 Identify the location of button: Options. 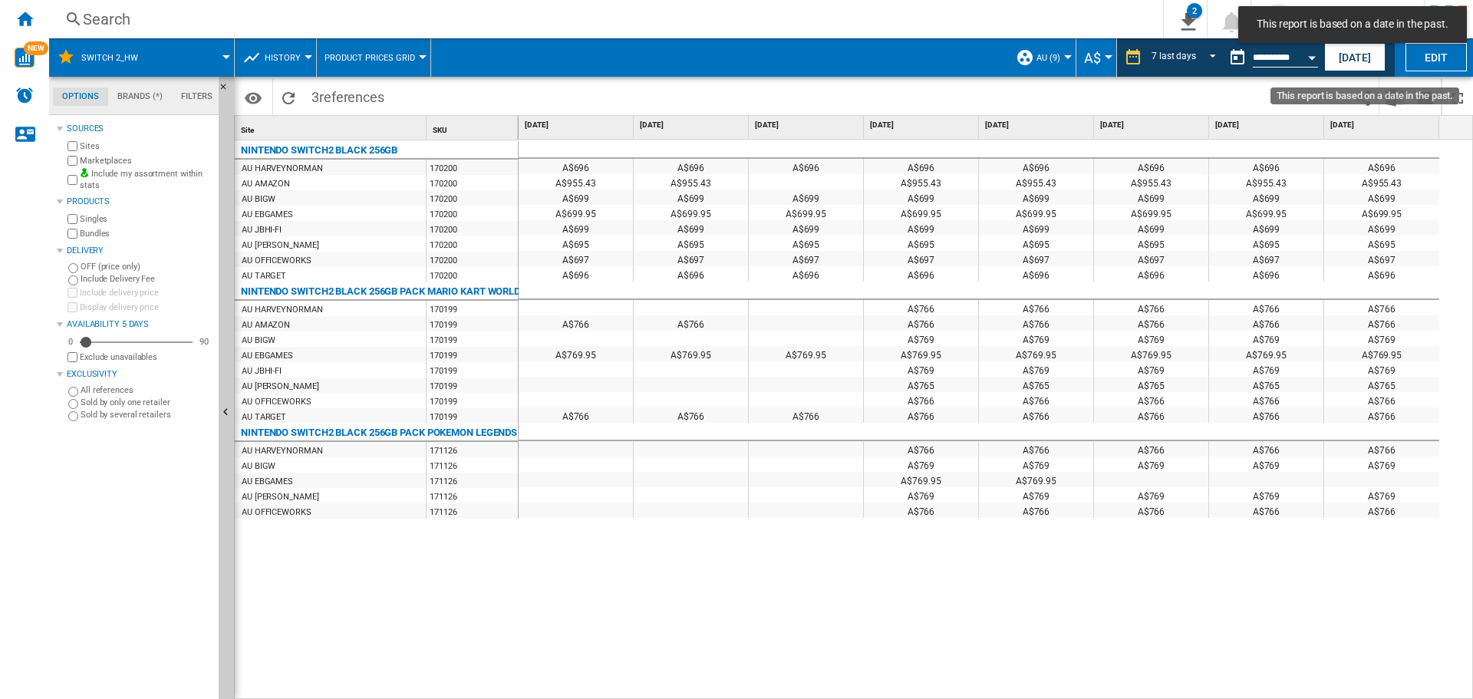
(253, 97).